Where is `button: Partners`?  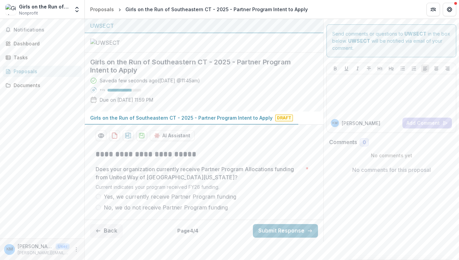
button: Partners is located at coordinates (434, 9).